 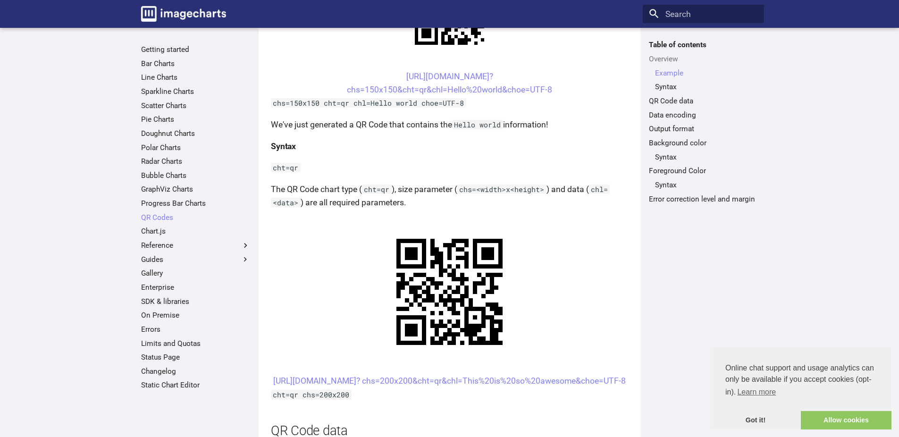 I want to click on a: Static Chart Editor, so click(x=195, y=385).